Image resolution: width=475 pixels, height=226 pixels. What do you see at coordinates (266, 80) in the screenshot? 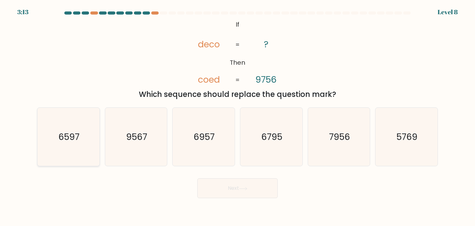
I see `tspan: 9756` at bounding box center [266, 80].